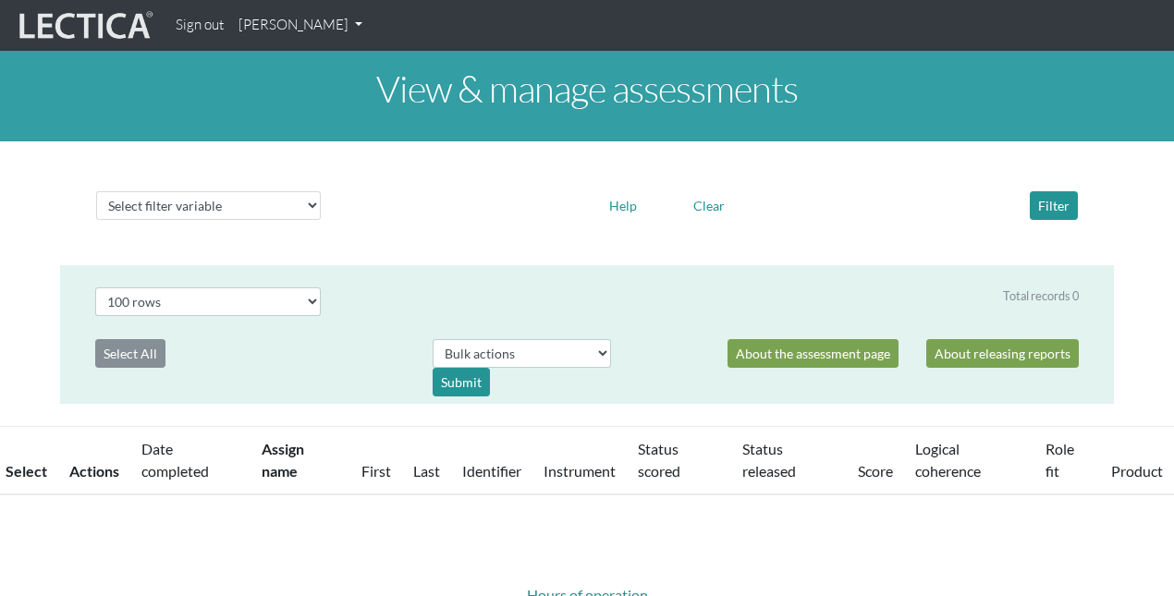  Describe the element at coordinates (876, 471) in the screenshot. I see `a: Score` at that location.